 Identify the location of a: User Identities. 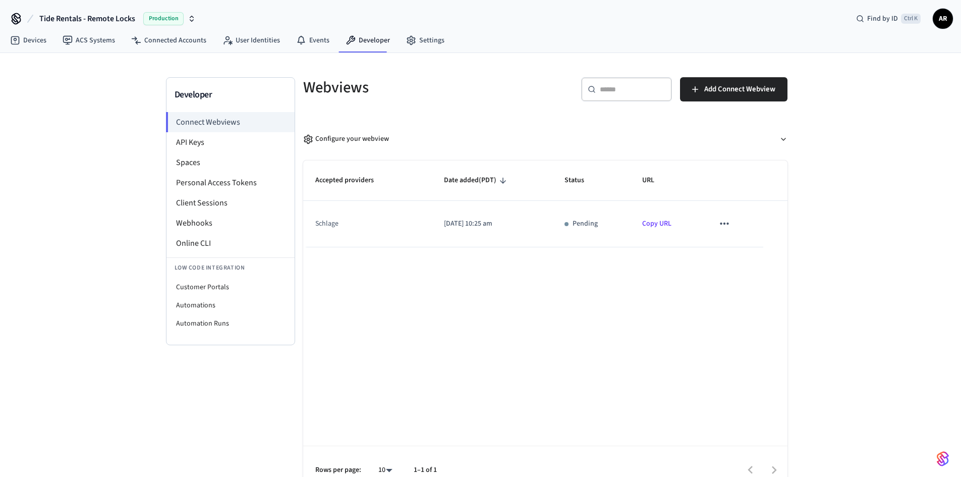
(251, 40).